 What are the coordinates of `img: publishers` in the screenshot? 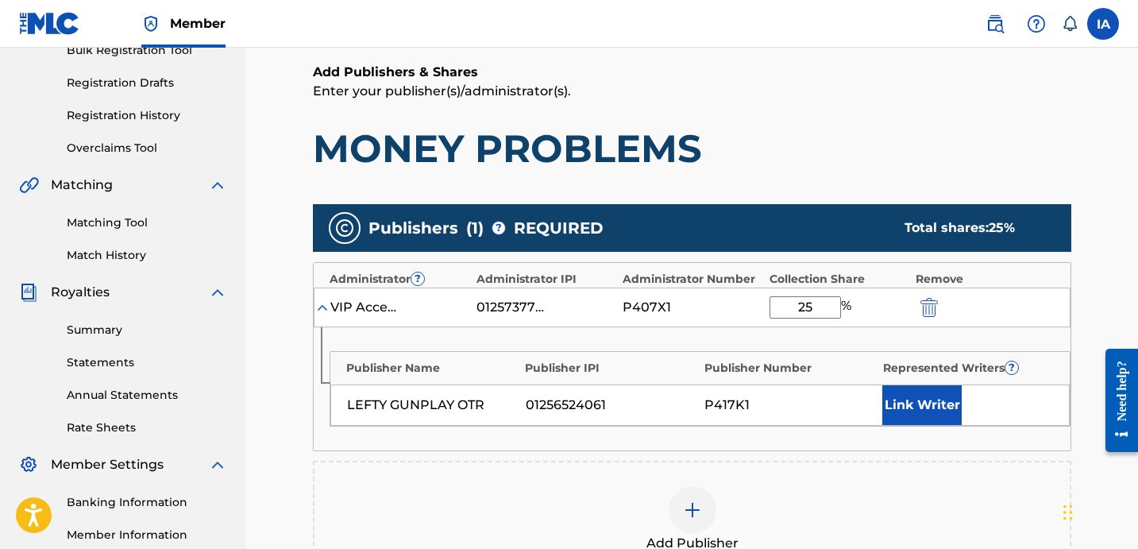 It's located at (345, 228).